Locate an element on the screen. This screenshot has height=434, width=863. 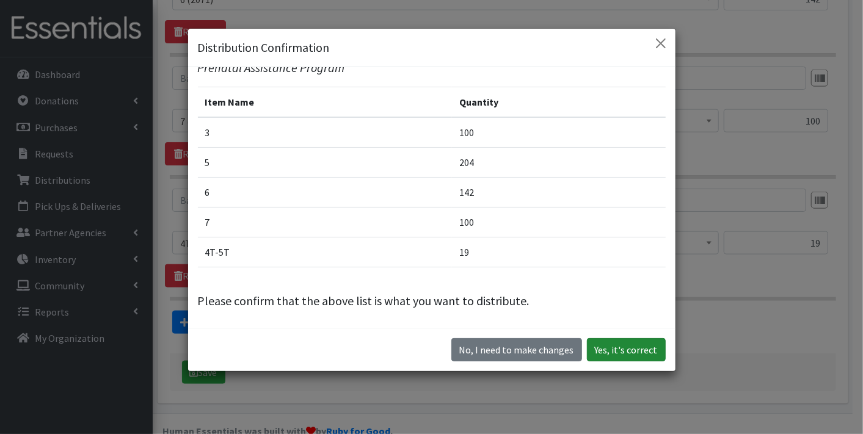
td: 7 is located at coordinates (325, 222).